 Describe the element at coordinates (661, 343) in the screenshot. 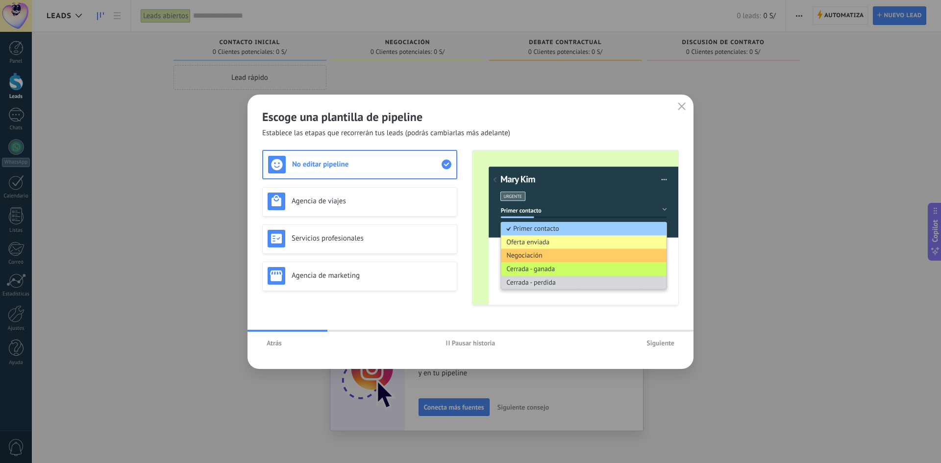

I see `button: Siguiente` at that location.